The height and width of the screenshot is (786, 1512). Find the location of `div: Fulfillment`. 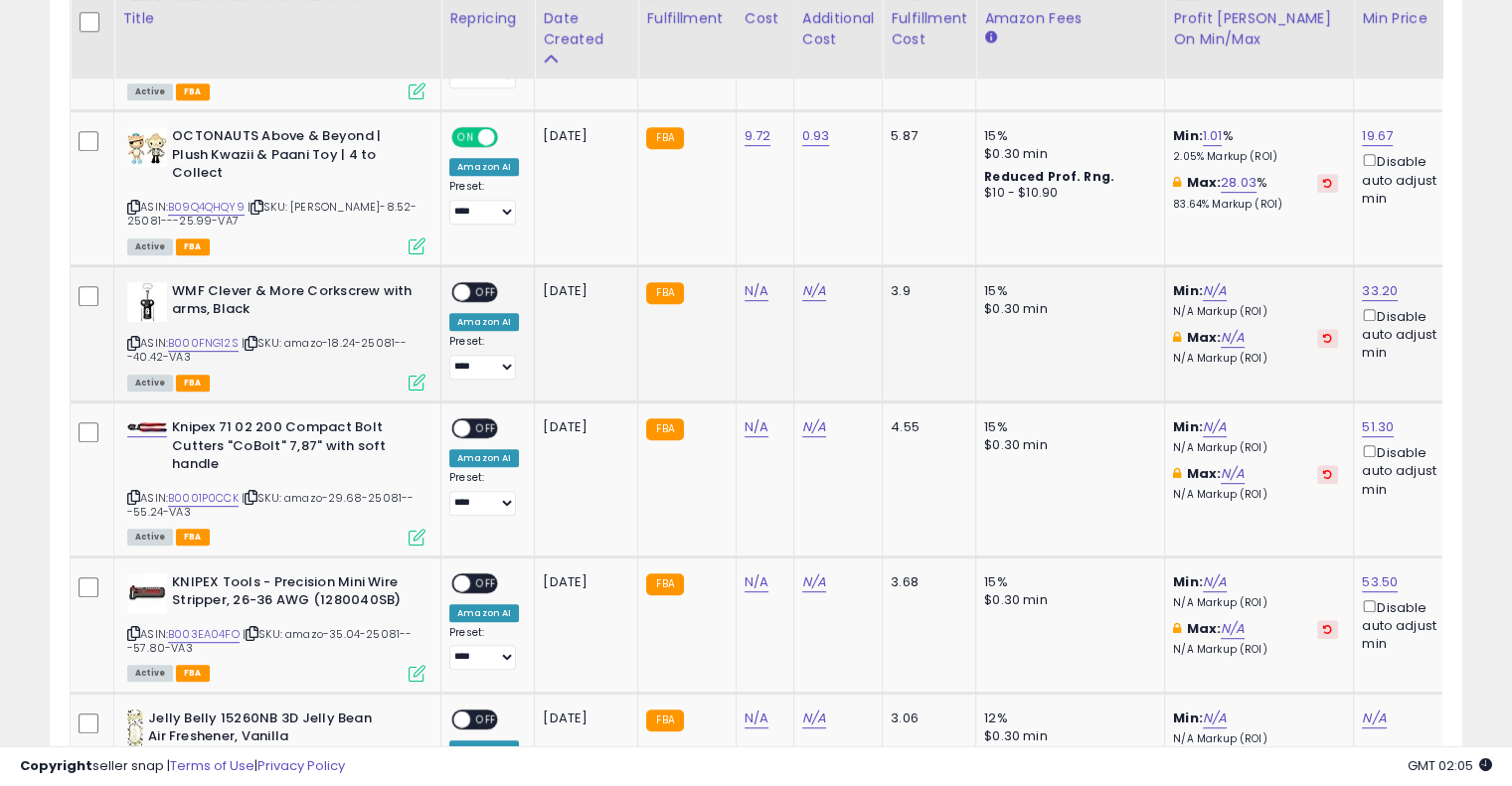

div: Fulfillment is located at coordinates (686, 18).